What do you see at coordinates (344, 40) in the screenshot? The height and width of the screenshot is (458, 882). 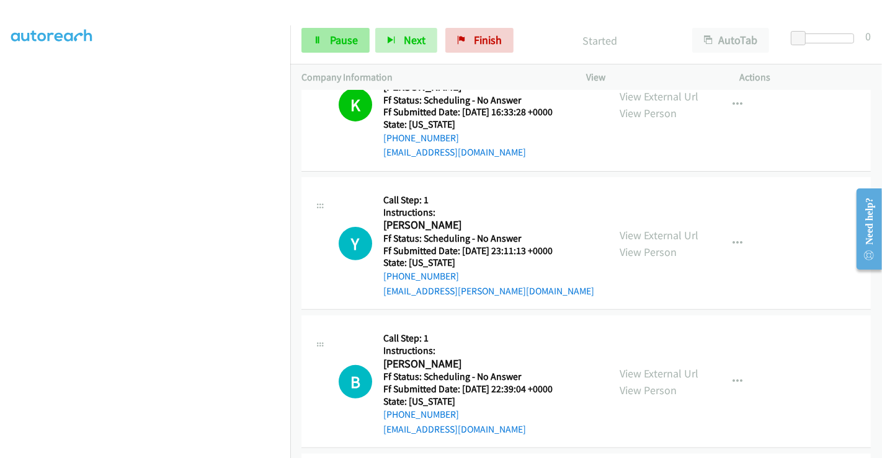 I see `span: Pause` at bounding box center [344, 40].